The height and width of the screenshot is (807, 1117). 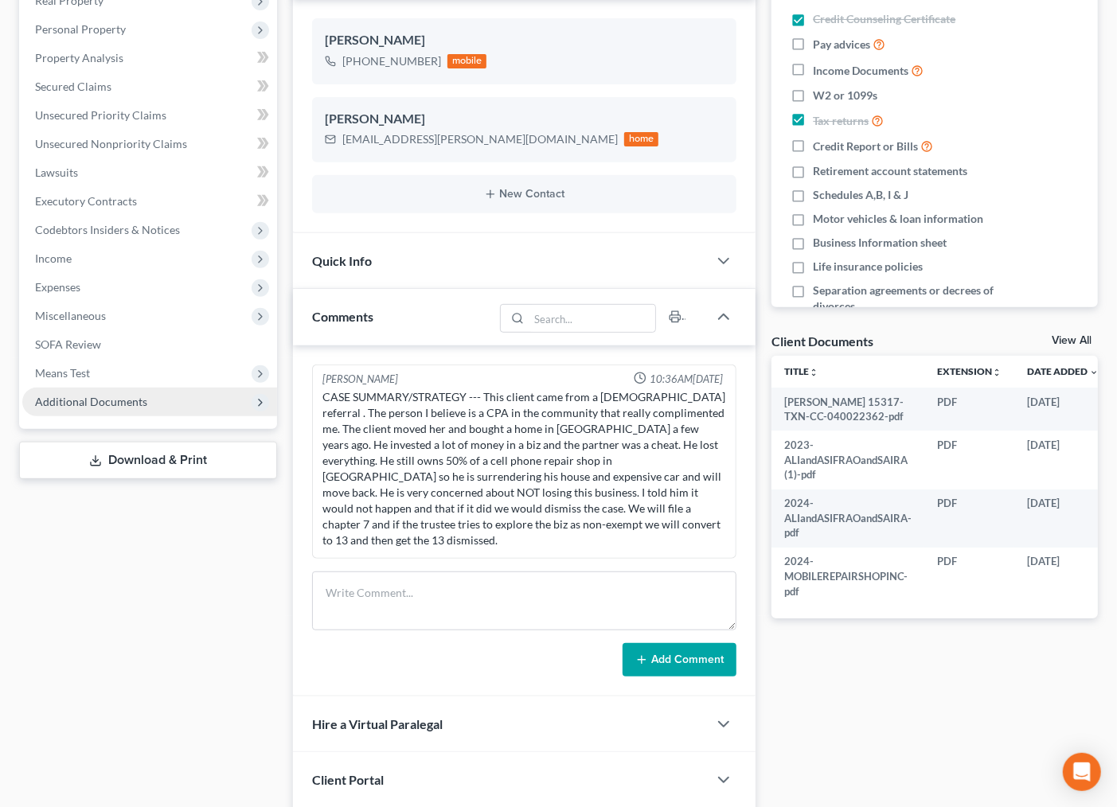 I want to click on a: Titleunfold_more, so click(x=801, y=371).